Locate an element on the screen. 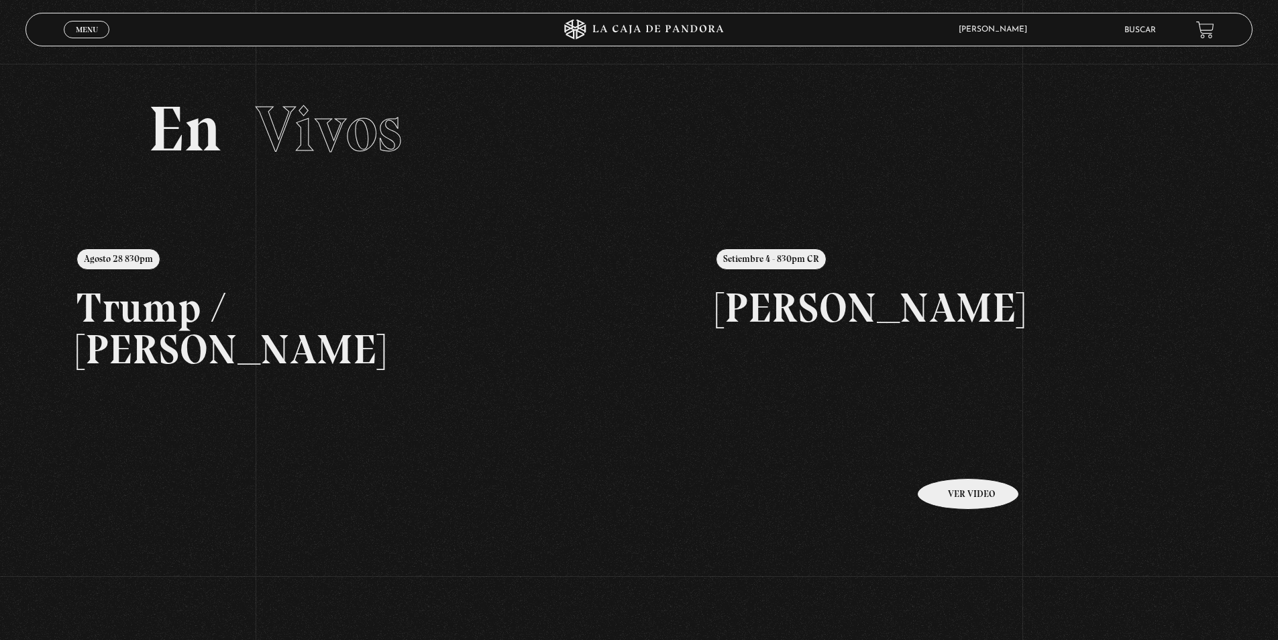  a: View your shopping cart is located at coordinates (1205, 30).